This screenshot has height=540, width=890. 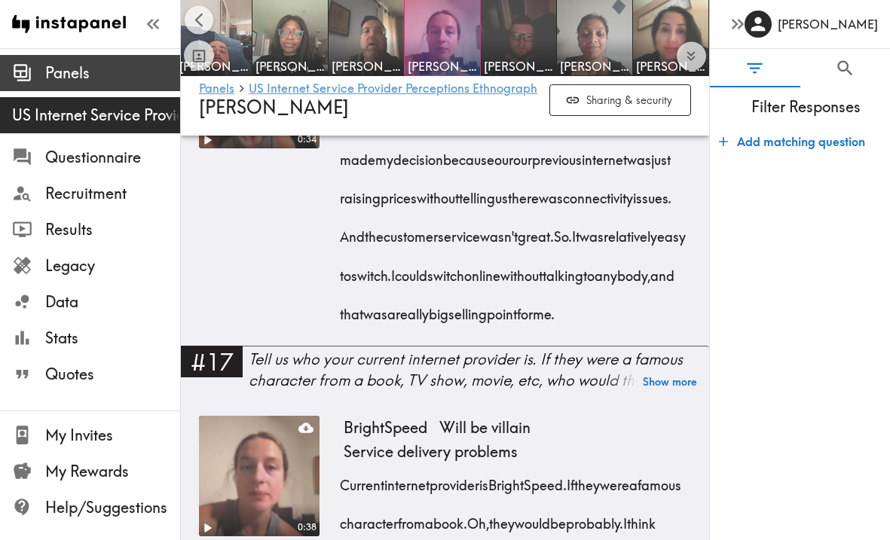 I want to click on span: Oh,, so click(x=478, y=518).